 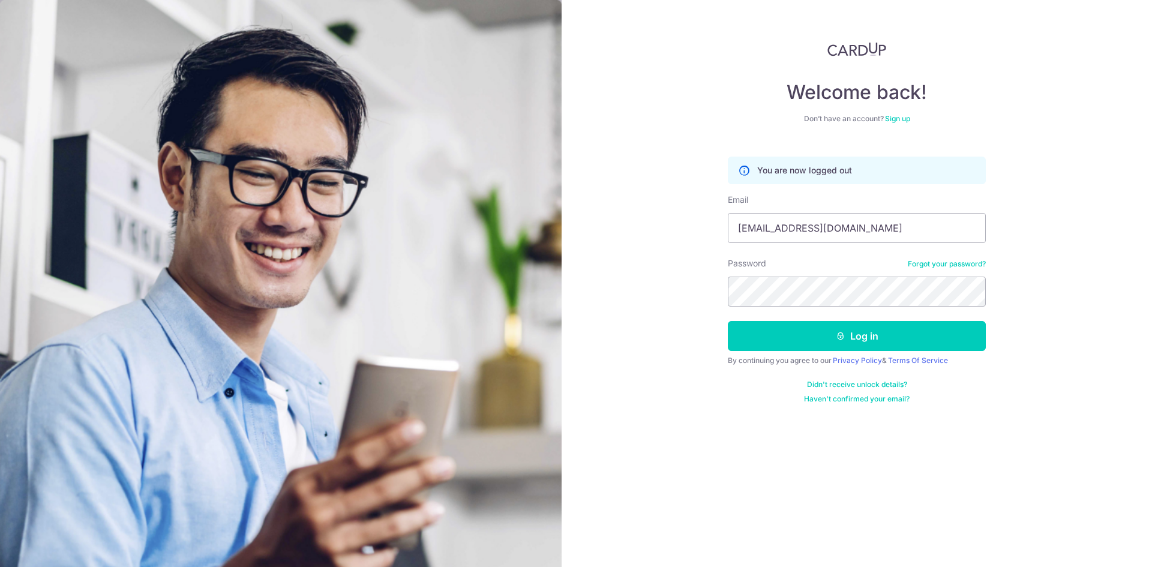 What do you see at coordinates (857, 361) in the screenshot?
I see `div: By continuing you agree to our &` at bounding box center [857, 361].